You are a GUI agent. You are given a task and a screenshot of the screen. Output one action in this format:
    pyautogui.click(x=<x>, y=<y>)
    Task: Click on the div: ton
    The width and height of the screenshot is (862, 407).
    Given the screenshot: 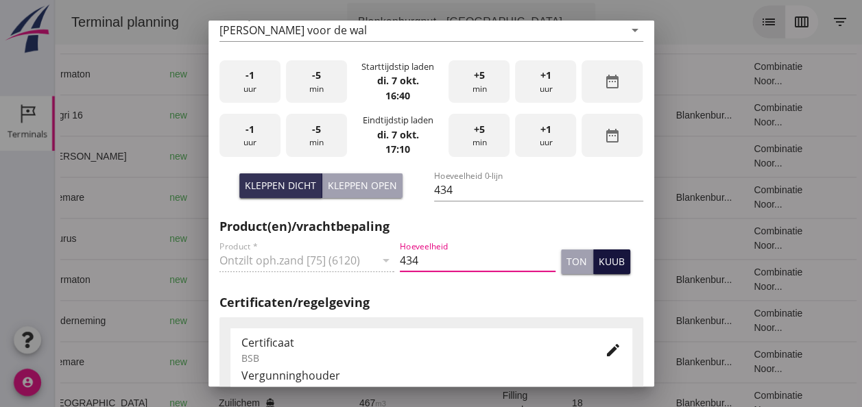 What is the action you would take?
    pyautogui.click(x=576, y=261)
    